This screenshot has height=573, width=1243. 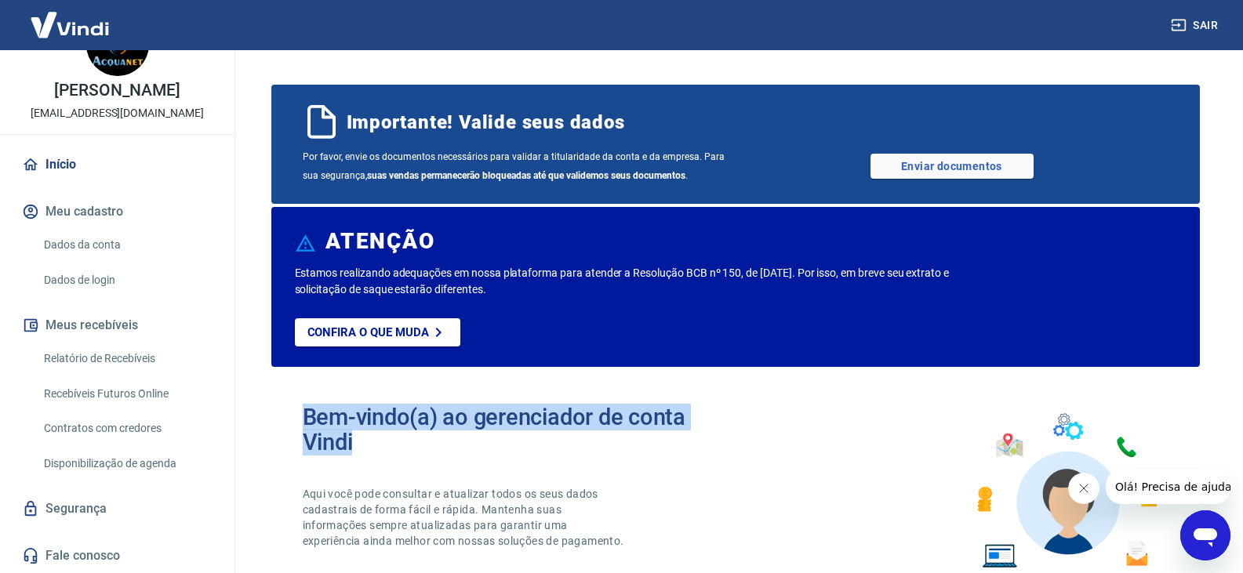 I want to click on a: Contratos com credores, so click(x=126, y=428).